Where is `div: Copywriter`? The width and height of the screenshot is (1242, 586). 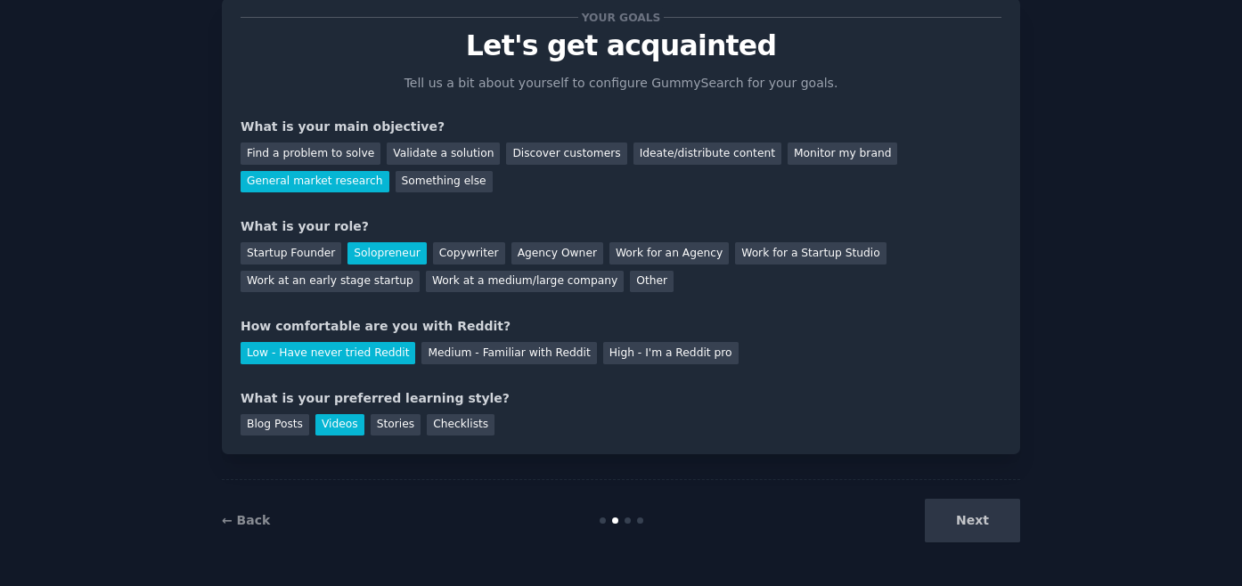 div: Copywriter is located at coordinates (469, 253).